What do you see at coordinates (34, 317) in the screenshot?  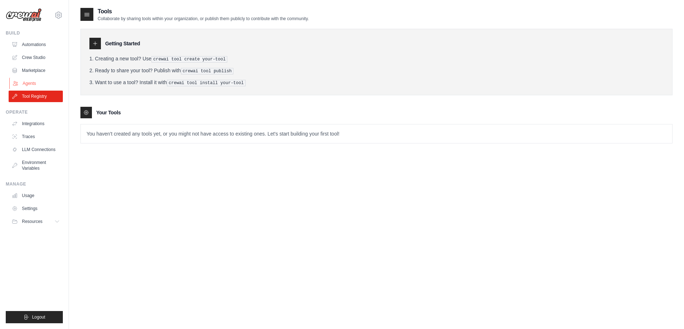 I see `button: Logout` at bounding box center [34, 317].